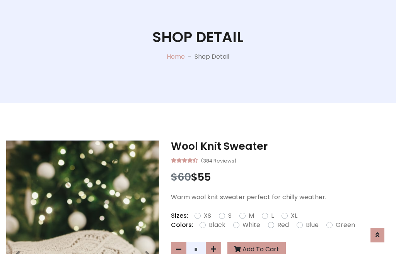  I want to click on p: Colors:, so click(182, 225).